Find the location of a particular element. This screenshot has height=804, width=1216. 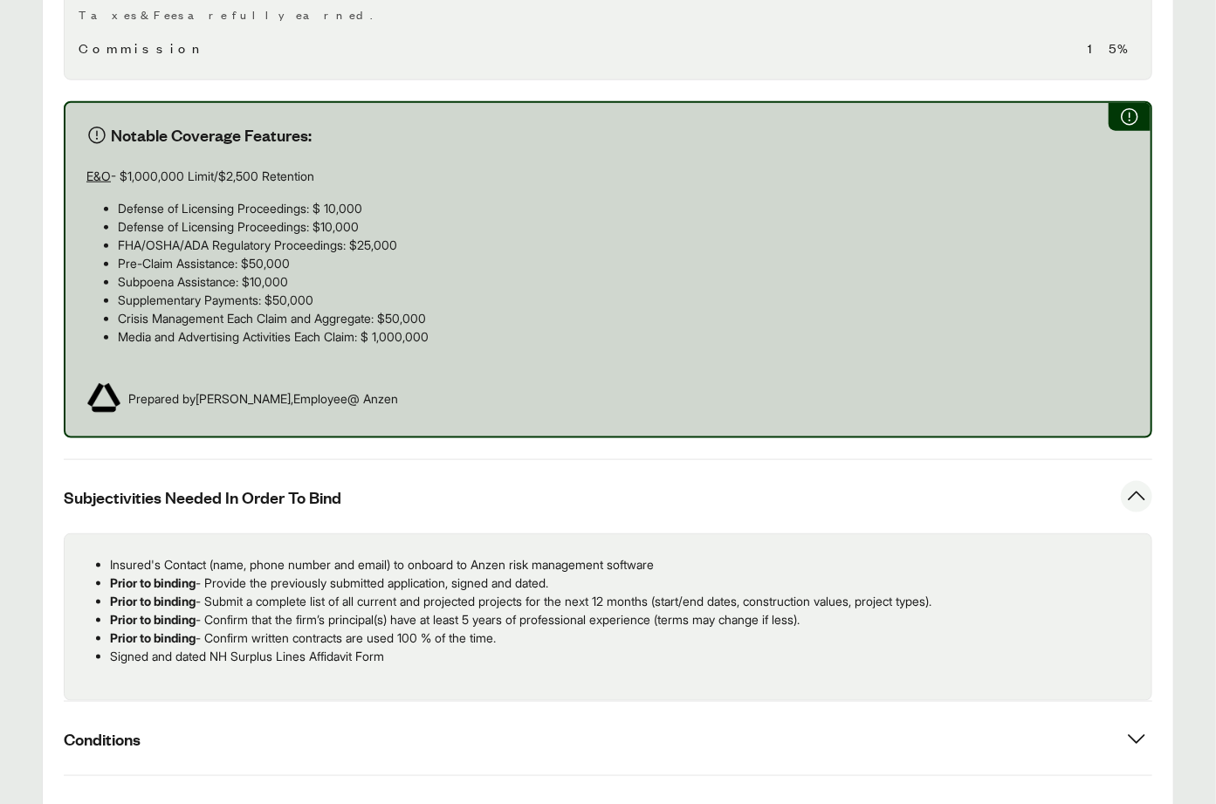

p: Taxes & Fees are fully earned. is located at coordinates (608, 14).